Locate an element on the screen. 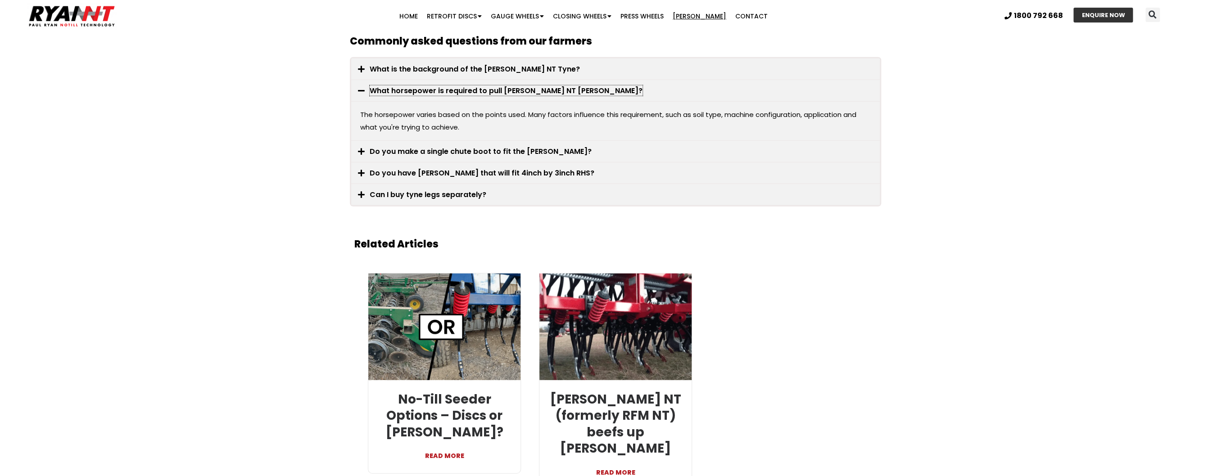 This screenshot has width=1231, height=476. a: Press Wheels is located at coordinates (642, 16).